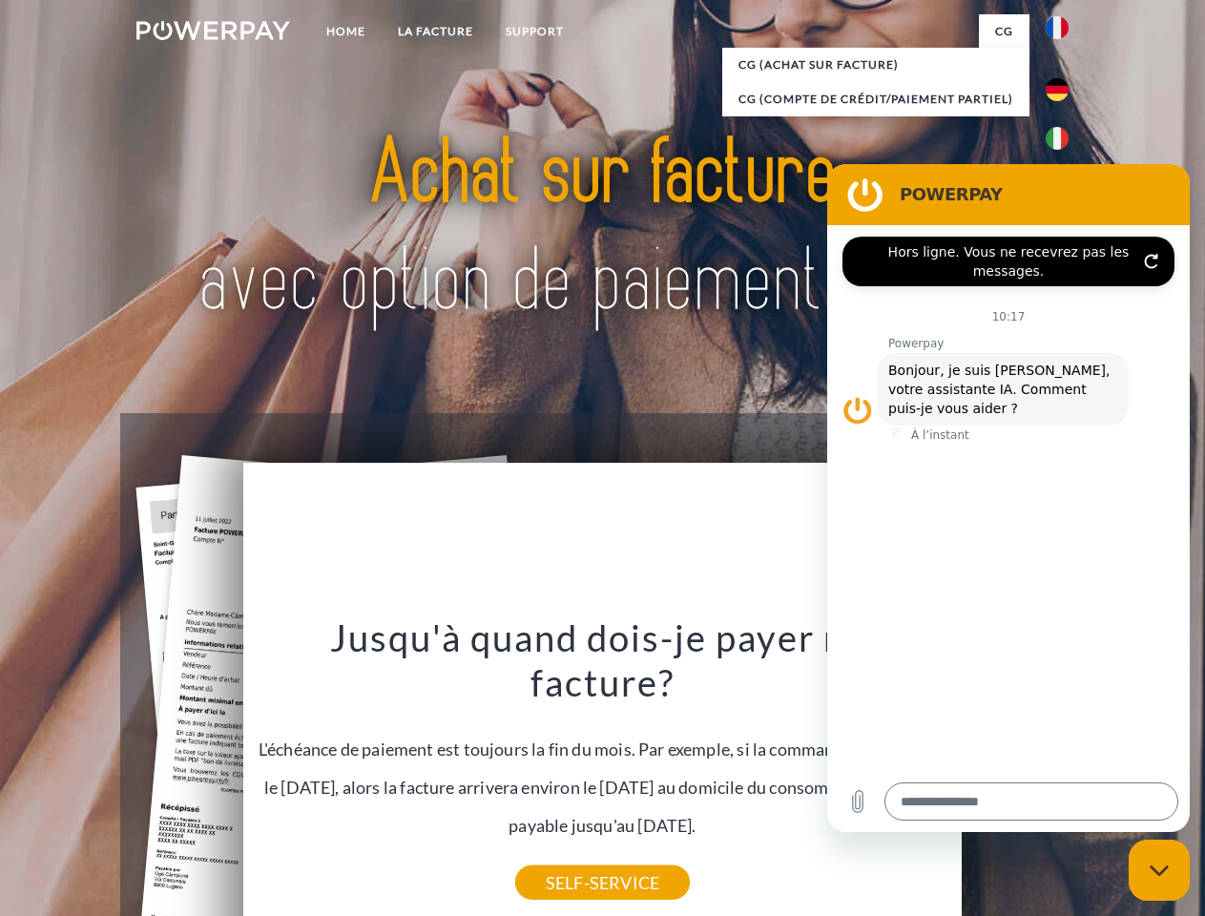 The image size is (1205, 916). I want to click on h3: Jusqu'à quand dois-je payer ma facture?, so click(603, 660).